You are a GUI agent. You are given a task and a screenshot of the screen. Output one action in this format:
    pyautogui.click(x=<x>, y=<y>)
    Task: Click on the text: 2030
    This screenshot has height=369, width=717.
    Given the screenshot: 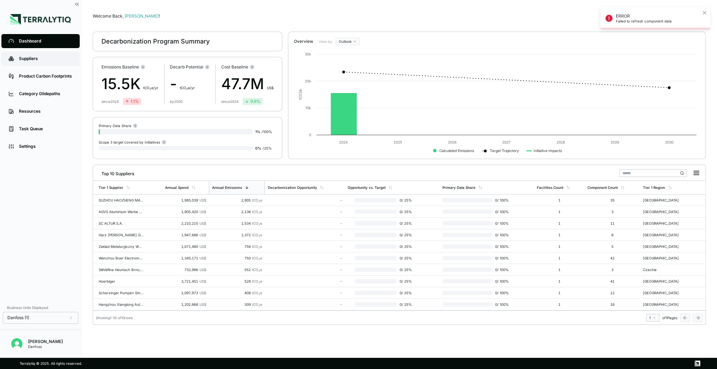 What is the action you would take?
    pyautogui.click(x=669, y=142)
    